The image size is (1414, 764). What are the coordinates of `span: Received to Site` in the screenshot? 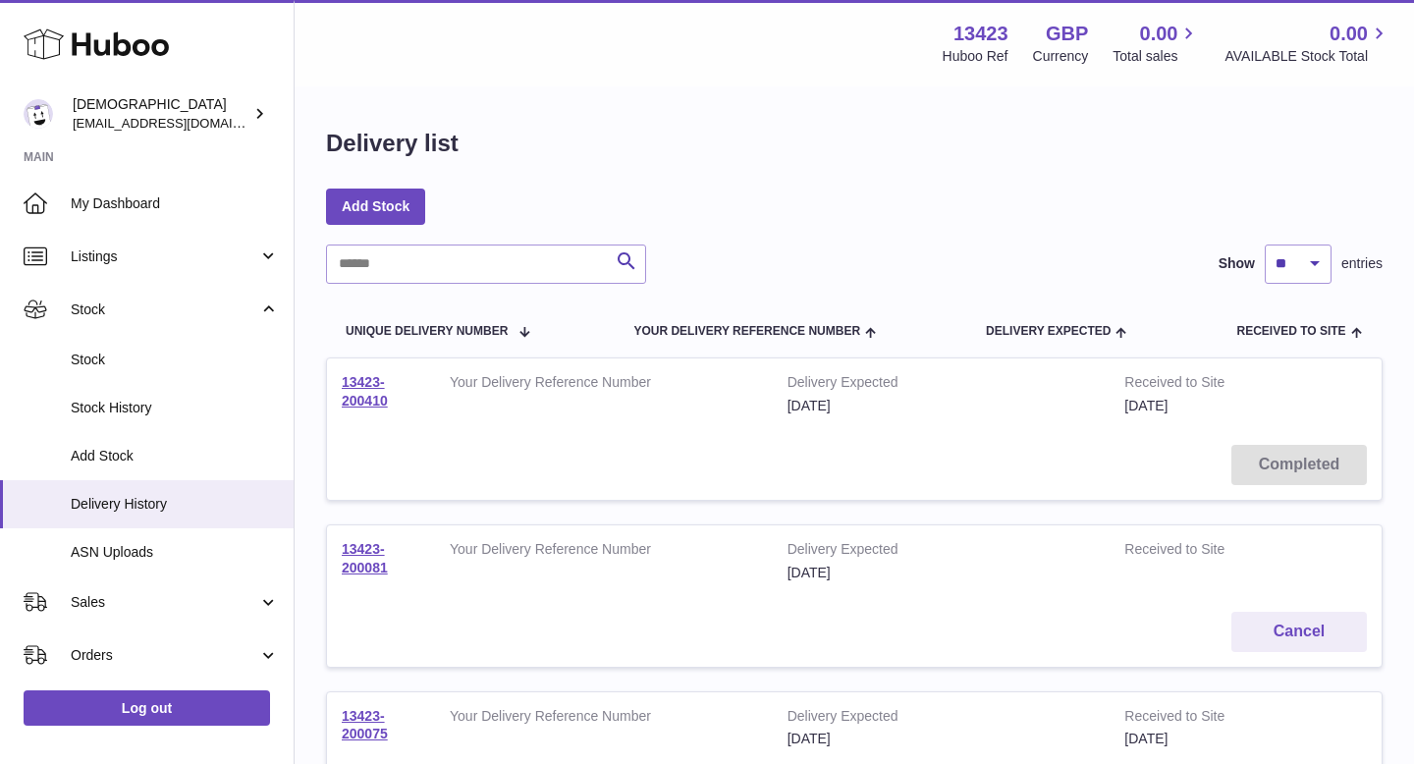 It's located at (1291, 331).